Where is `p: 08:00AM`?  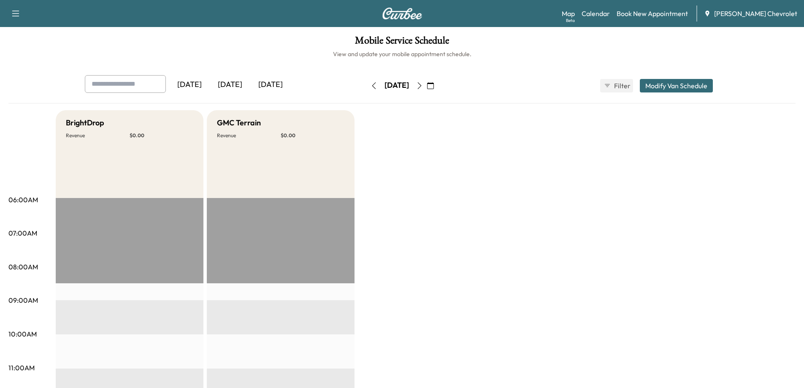 p: 08:00AM is located at coordinates (23, 267).